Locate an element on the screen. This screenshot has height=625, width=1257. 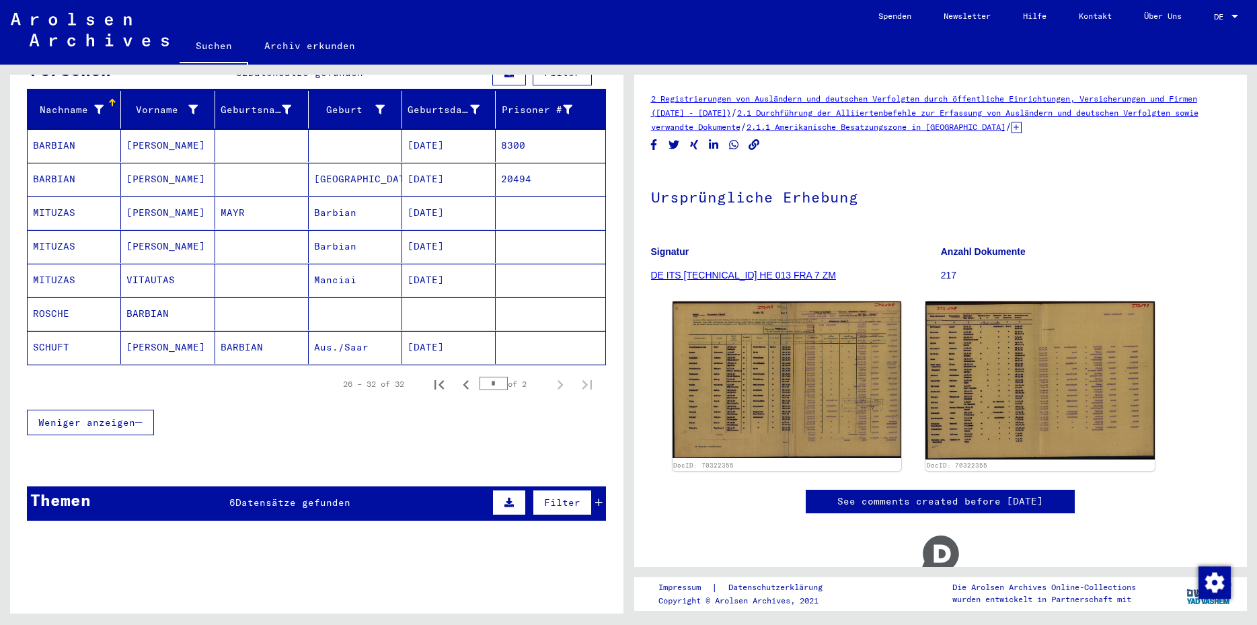
h1: Ursprüngliche Erhebung is located at coordinates (941, 196).